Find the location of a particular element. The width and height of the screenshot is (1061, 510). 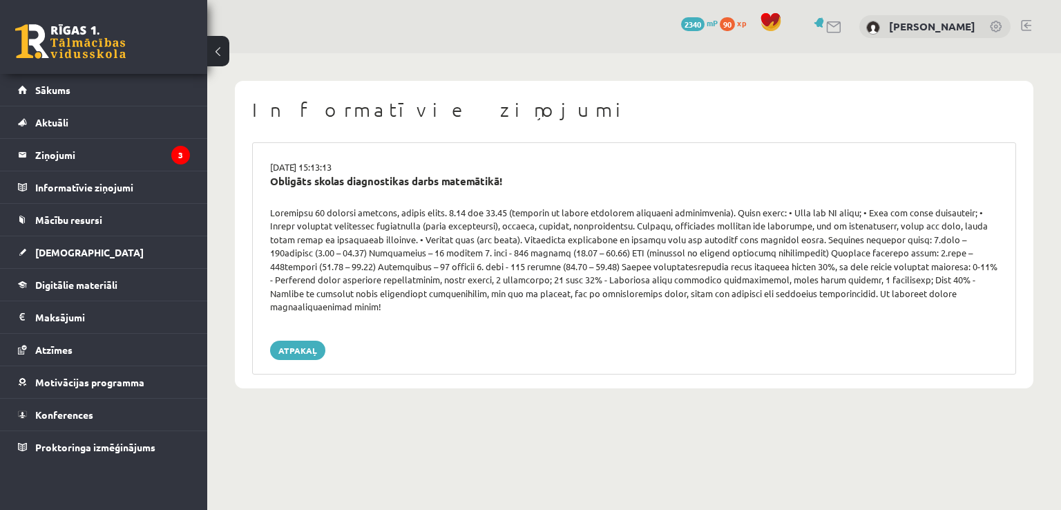

a: Ziņojumi3 is located at coordinates (104, 155).